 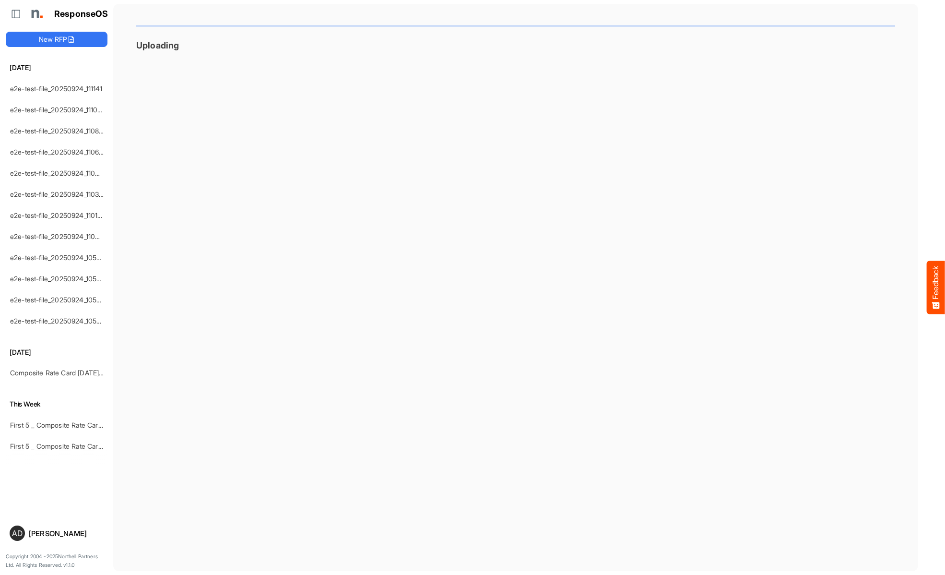 What do you see at coordinates (516, 45) in the screenshot?
I see `h3: Uploading` at bounding box center [516, 45].